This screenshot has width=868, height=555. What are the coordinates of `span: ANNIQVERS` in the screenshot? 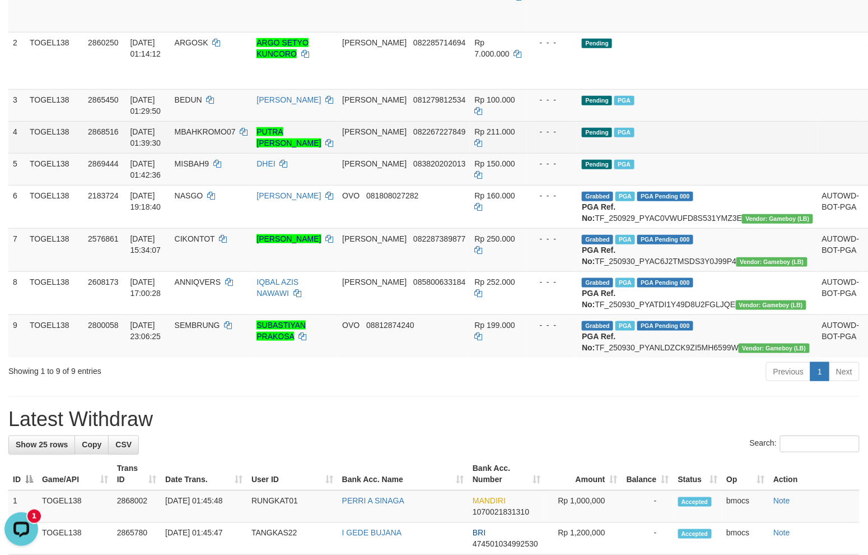 It's located at (198, 282).